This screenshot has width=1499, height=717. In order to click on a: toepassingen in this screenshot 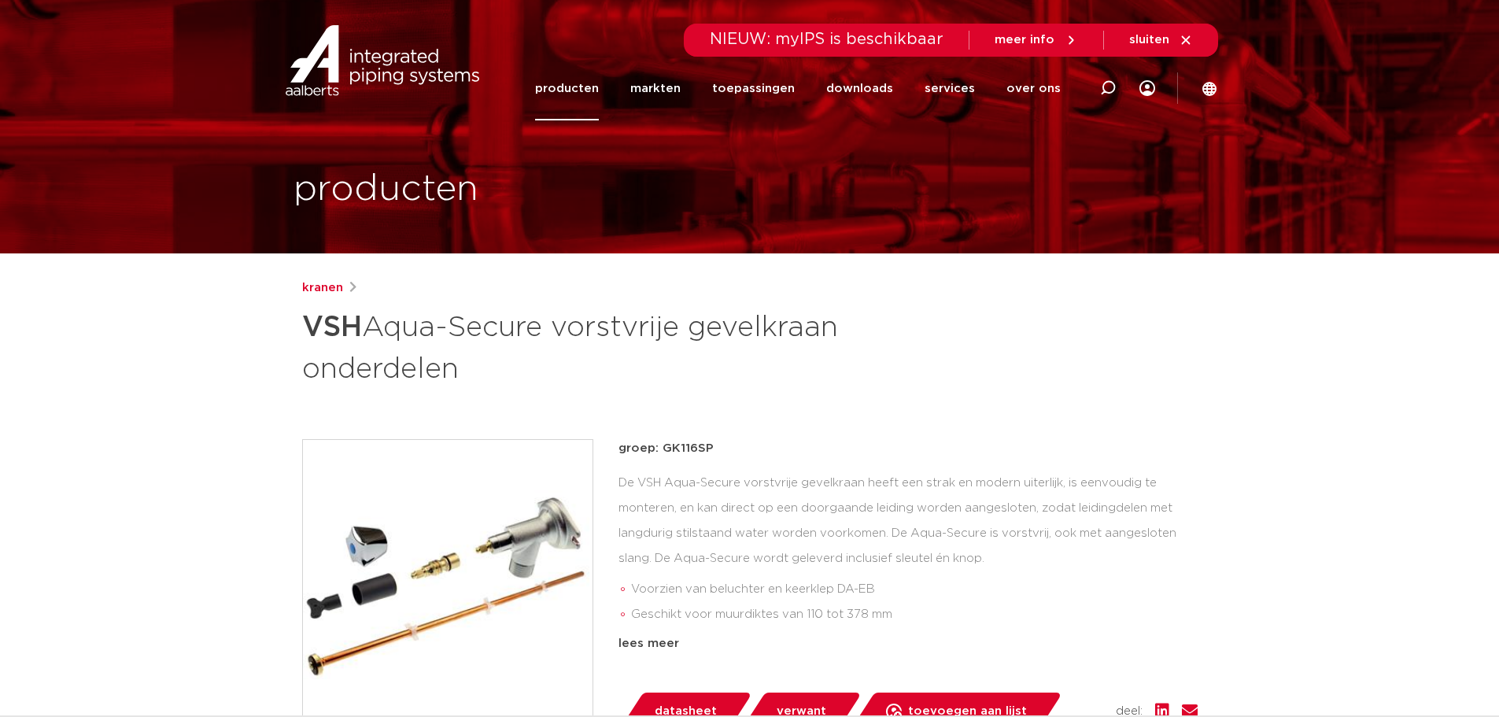, I will do `click(753, 88)`.